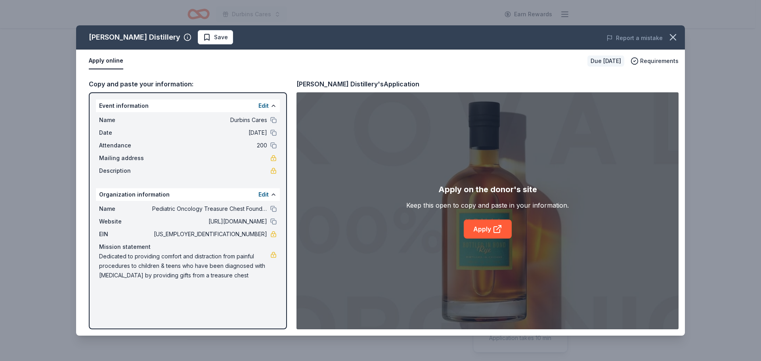 The width and height of the screenshot is (761, 361). Describe the element at coordinates (488, 205) in the screenshot. I see `div: Keep this open to copy and paste in your information.` at that location.